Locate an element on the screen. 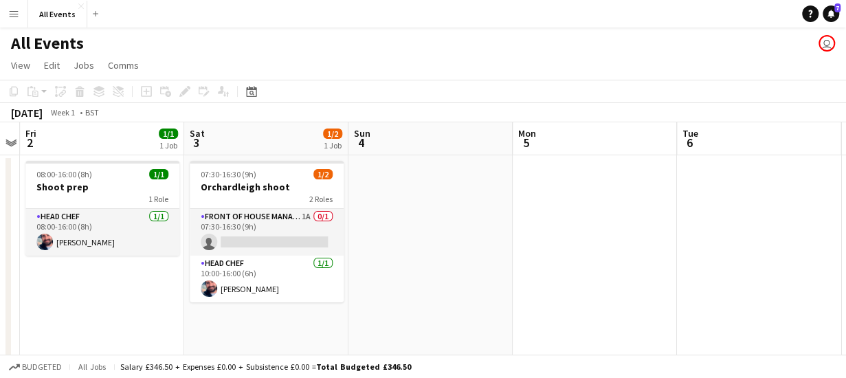  span: 6 is located at coordinates (689, 142).